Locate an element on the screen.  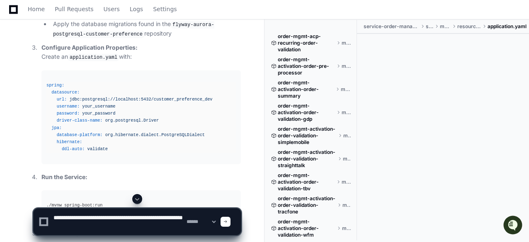
span: url: is located at coordinates (62, 99).